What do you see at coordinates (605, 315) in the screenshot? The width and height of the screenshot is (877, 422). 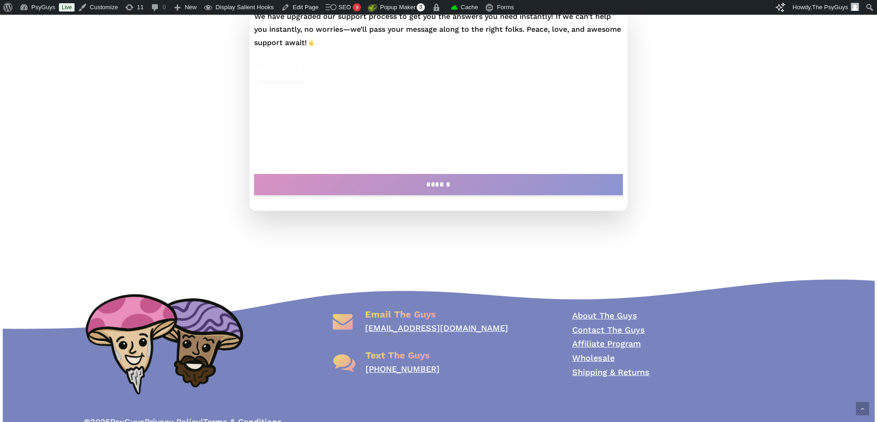 I see `a: About The Guys` at bounding box center [605, 315].